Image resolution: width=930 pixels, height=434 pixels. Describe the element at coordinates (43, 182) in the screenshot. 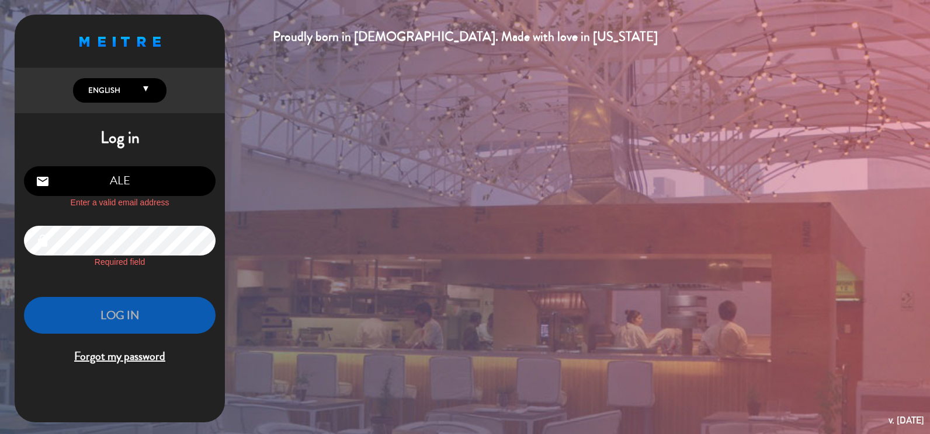

I see `i: email` at that location.